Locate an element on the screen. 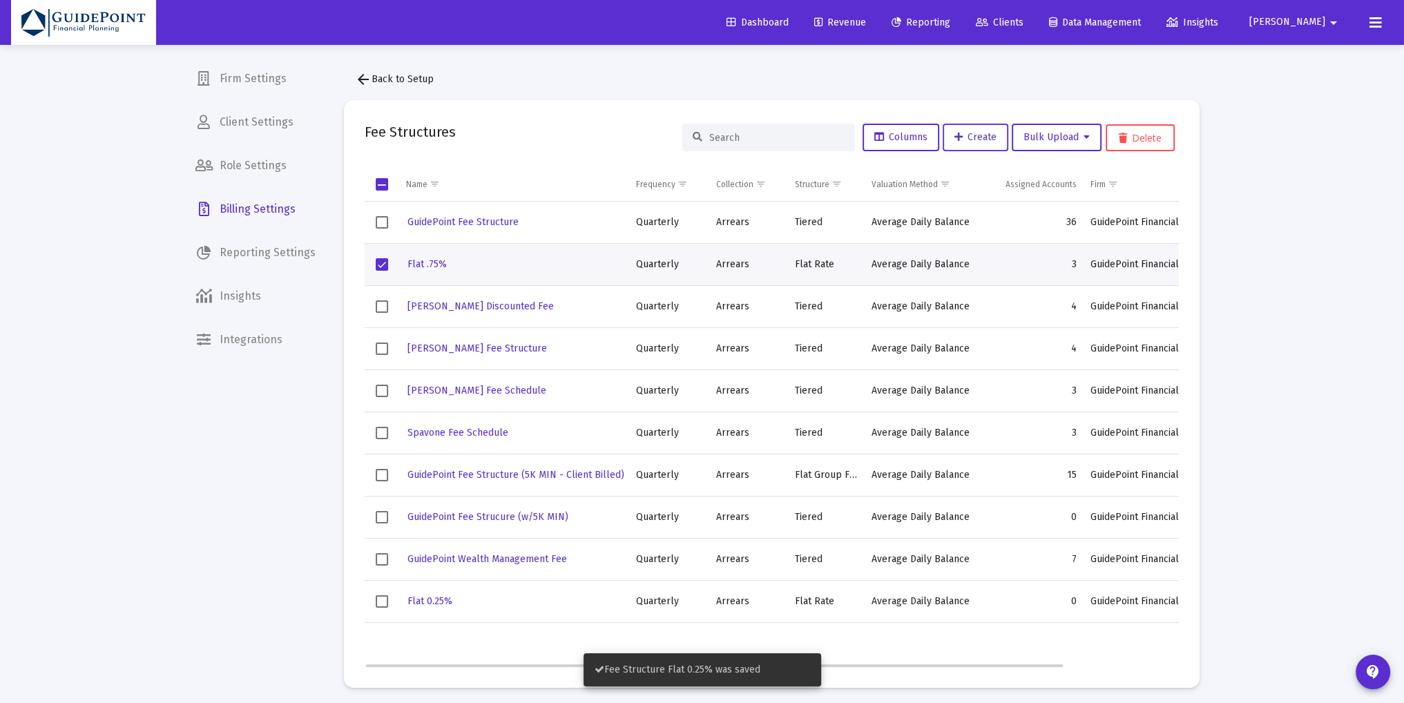 This screenshot has width=1404, height=703. button: Flat .75% is located at coordinates (427, 264).